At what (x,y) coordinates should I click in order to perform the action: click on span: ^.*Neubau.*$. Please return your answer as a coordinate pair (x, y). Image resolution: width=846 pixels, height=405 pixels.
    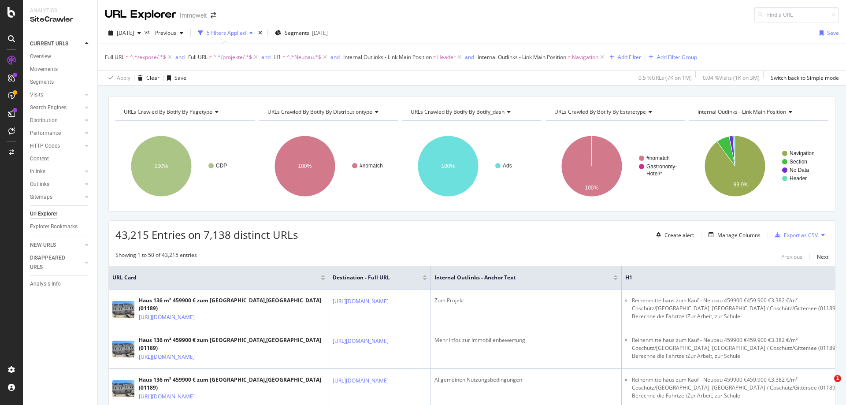
    Looking at the image, I should click on (304, 57).